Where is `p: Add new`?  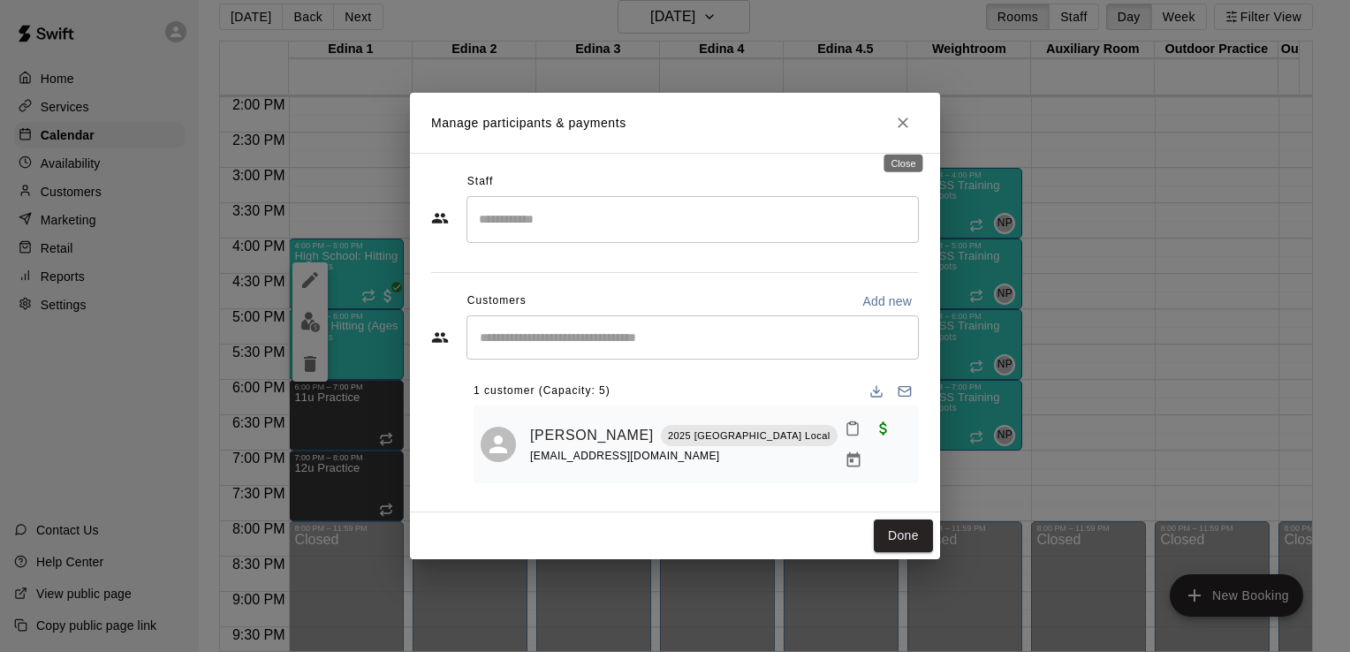 p: Add new is located at coordinates (887, 301).